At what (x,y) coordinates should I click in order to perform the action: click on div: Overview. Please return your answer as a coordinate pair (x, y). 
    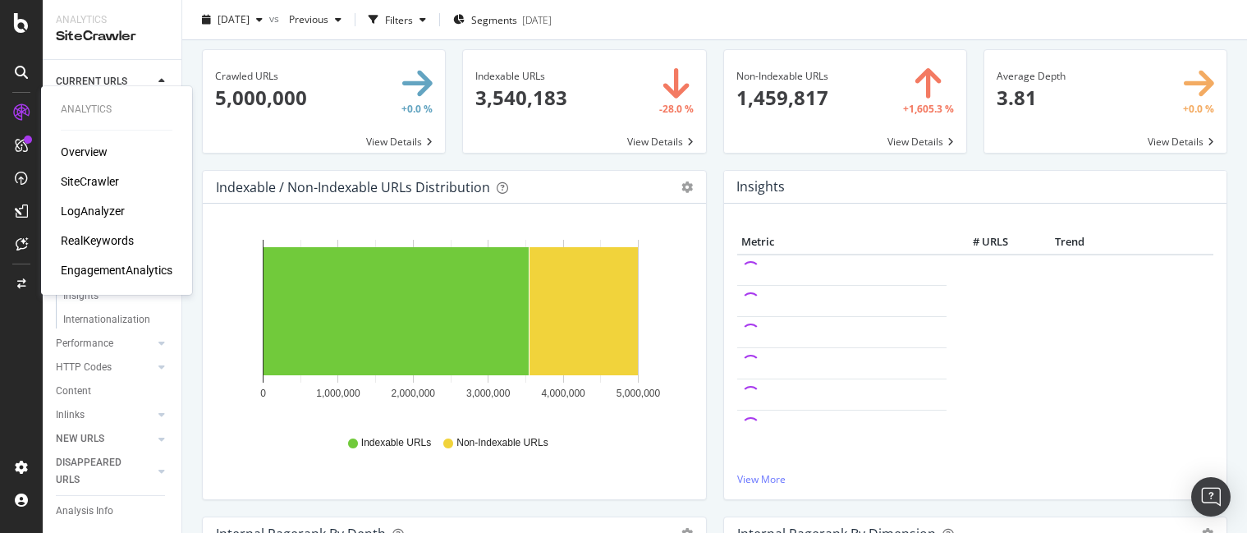
    Looking at the image, I should click on (84, 152).